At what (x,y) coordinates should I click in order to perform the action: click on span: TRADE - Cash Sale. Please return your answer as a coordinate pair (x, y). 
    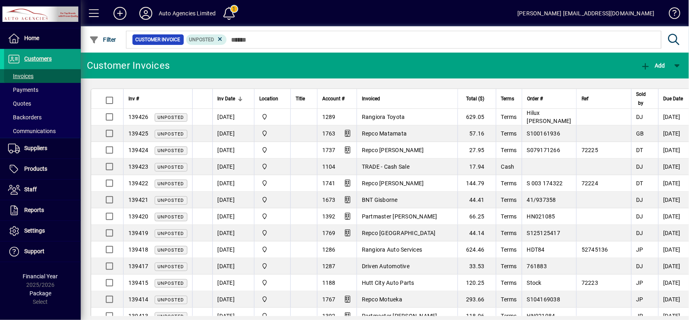
    Looking at the image, I should click on (386, 166).